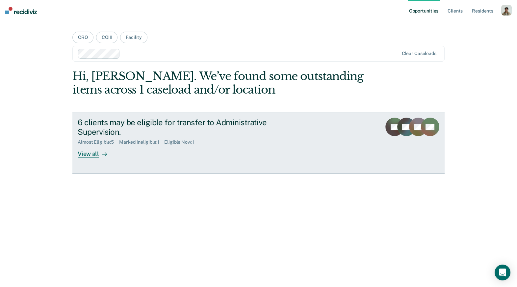 This screenshot has height=287, width=517. I want to click on button: COIII, so click(107, 37).